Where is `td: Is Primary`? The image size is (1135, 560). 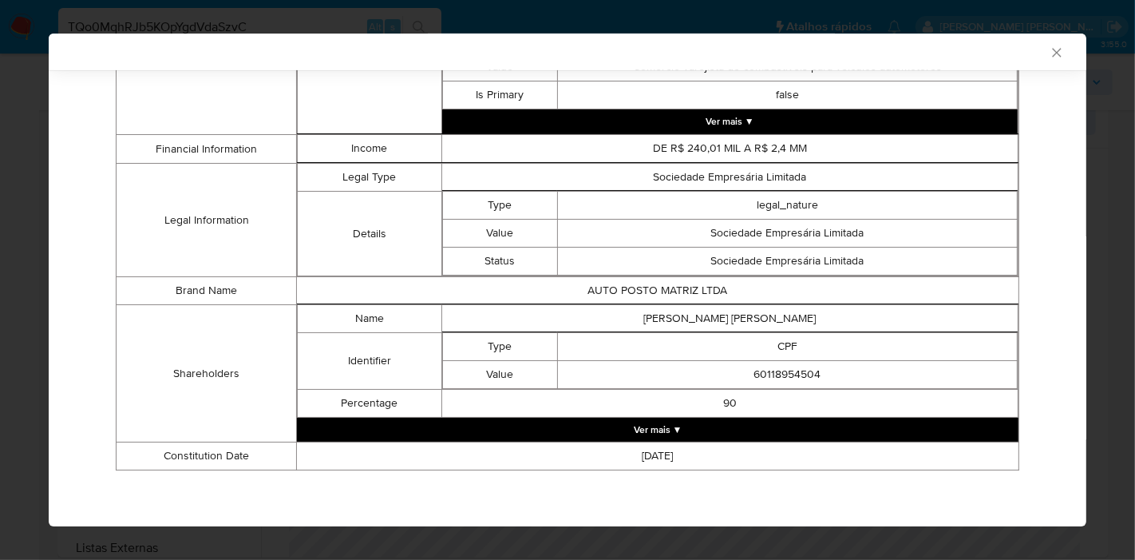 td: Is Primary is located at coordinates (500, 95).